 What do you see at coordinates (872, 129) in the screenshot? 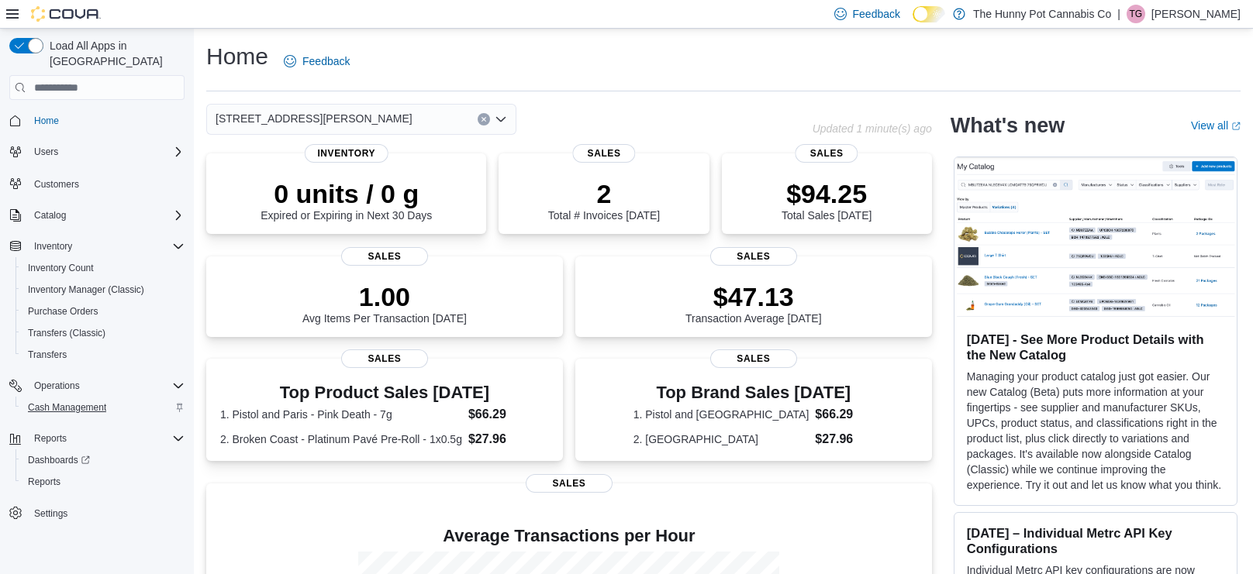
I see `p: Updated 1 minute(s) ago` at bounding box center [872, 129].